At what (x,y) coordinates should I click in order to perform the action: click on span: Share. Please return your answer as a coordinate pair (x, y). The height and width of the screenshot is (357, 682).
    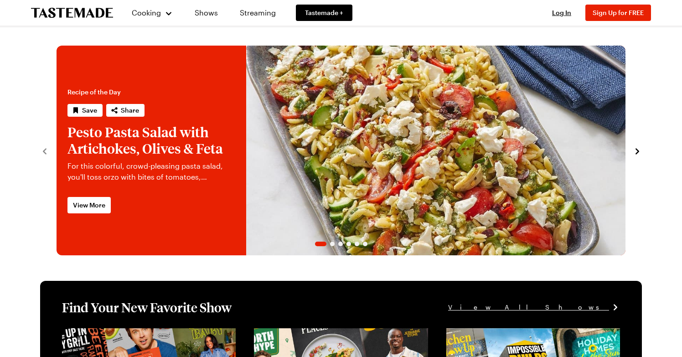
    Looking at the image, I should click on (130, 110).